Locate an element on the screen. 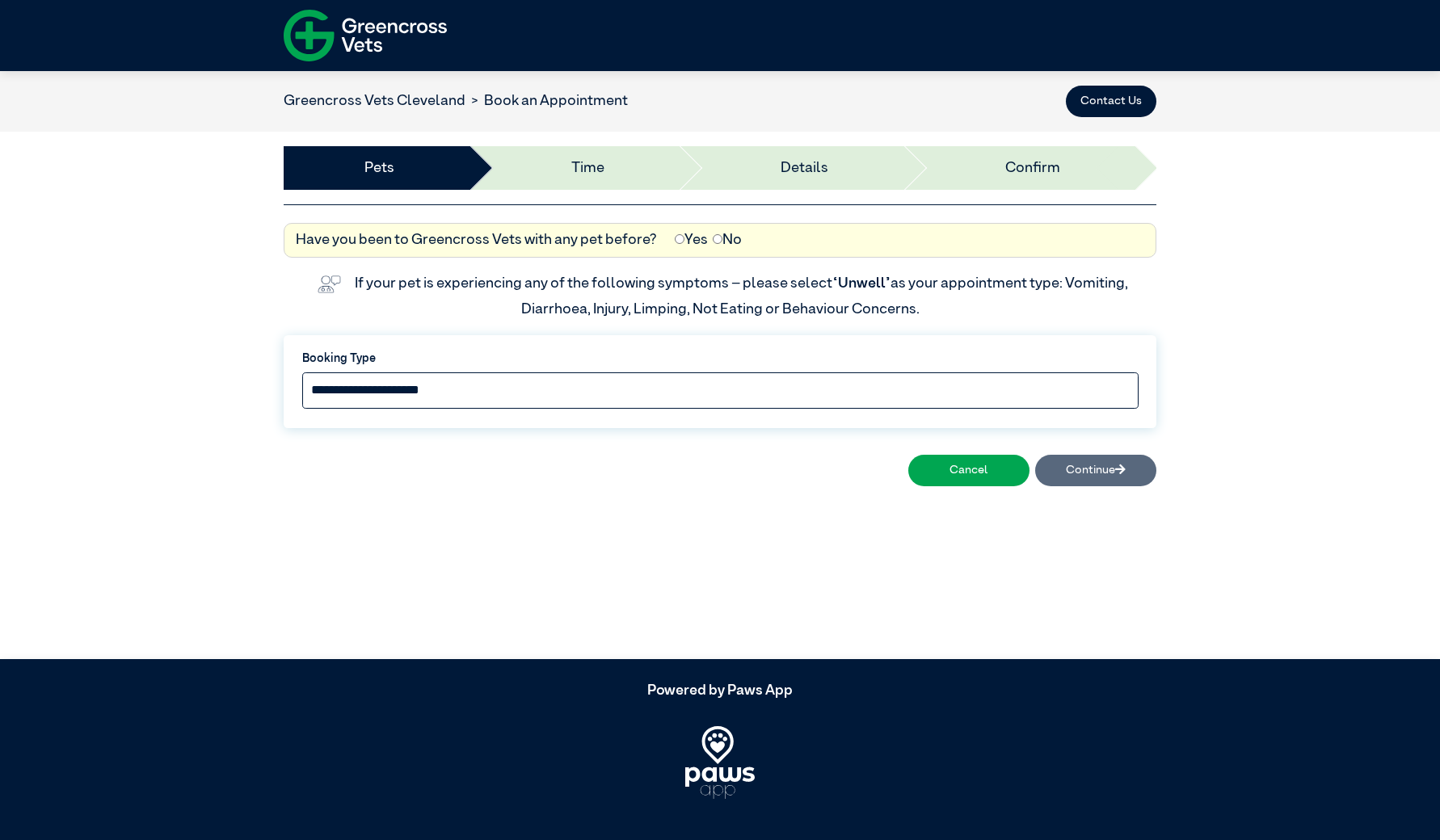 This screenshot has height=840, width=1440. img: vet is located at coordinates (329, 284).